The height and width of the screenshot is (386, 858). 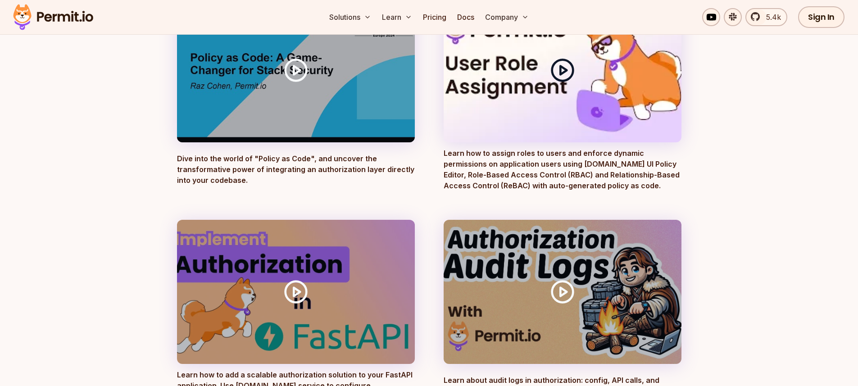 What do you see at coordinates (397, 17) in the screenshot?
I see `button: Learn` at bounding box center [397, 17].